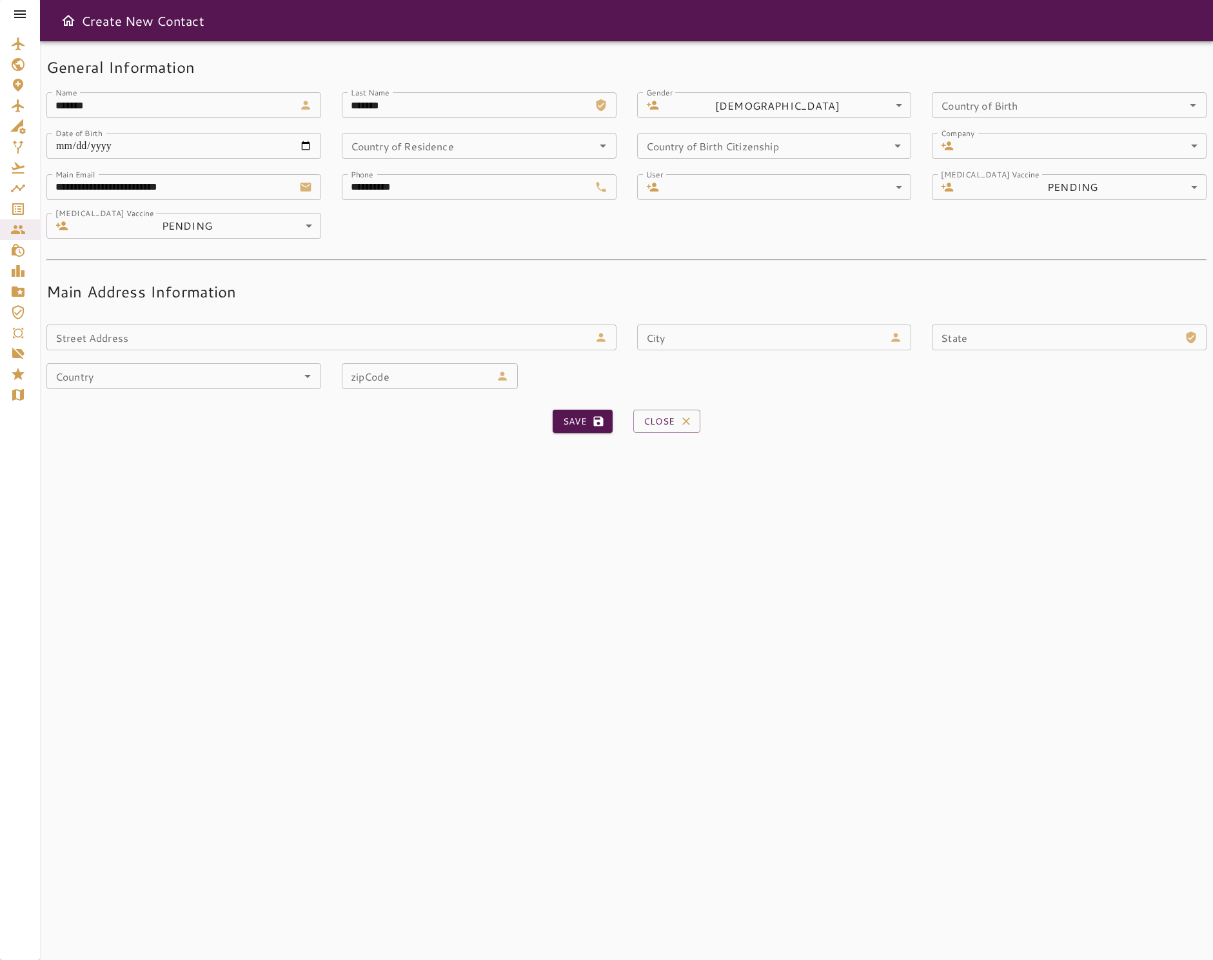 Image resolution: width=1213 pixels, height=960 pixels. Describe the element at coordinates (370, 92) in the screenshot. I see `label: Last Name` at that location.